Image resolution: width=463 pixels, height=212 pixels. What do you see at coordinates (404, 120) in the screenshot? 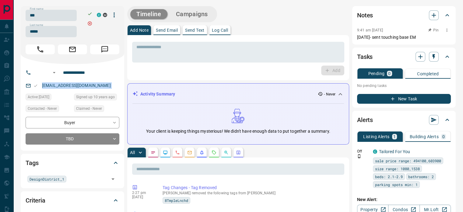
I see `div: Alerts` at bounding box center [404, 120].